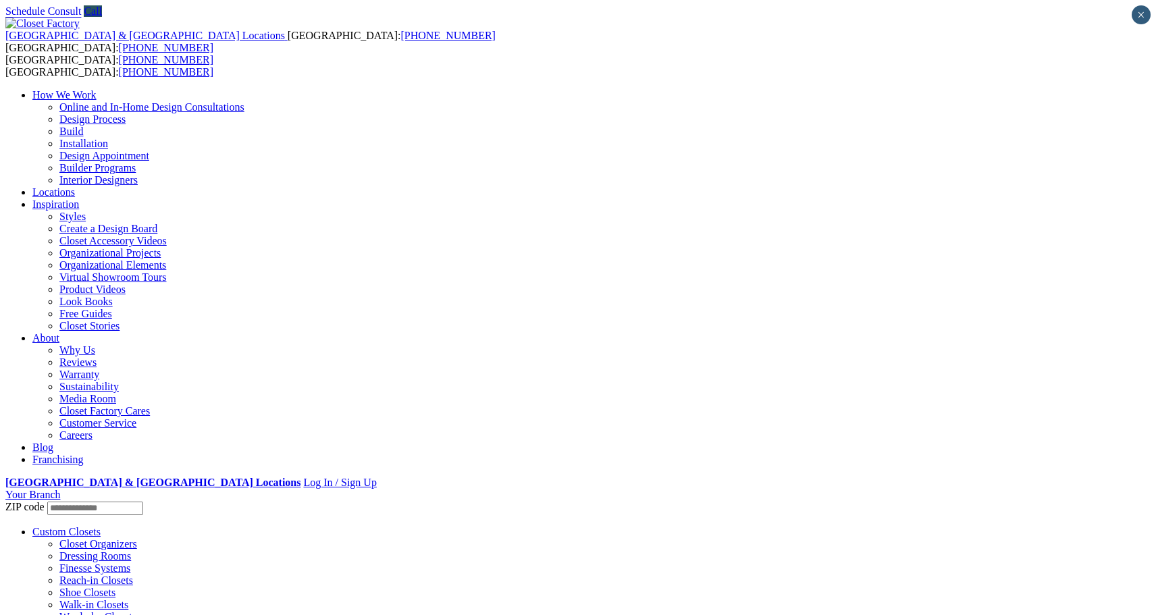 This screenshot has width=1156, height=615. What do you see at coordinates (25, 506) in the screenshot?
I see `span: ZIP code` at bounding box center [25, 506].